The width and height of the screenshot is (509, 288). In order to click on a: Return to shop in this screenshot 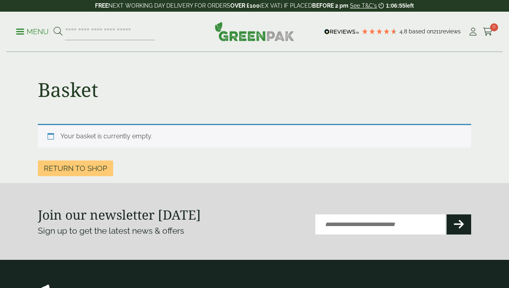, I will do `click(75, 168)`.